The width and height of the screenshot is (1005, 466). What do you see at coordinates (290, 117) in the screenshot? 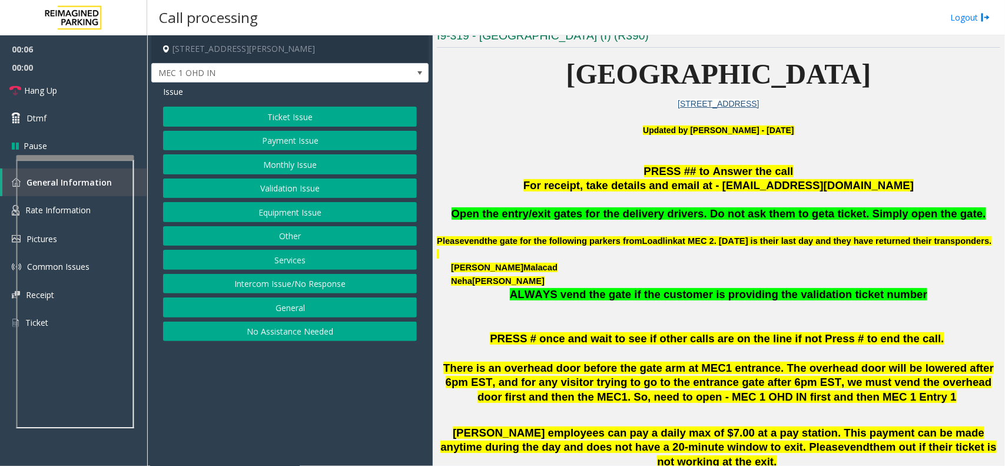
I see `button: Ticket Issue` at bounding box center [290, 117].